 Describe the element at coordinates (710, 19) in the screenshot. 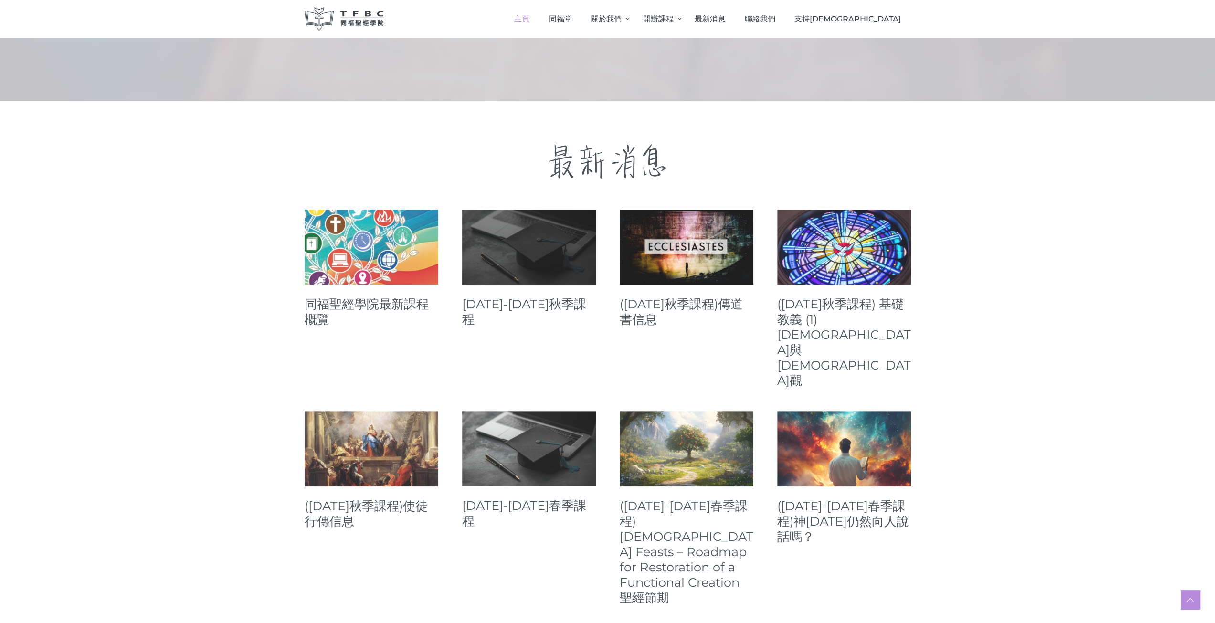

I see `a: 最新消息` at that location.